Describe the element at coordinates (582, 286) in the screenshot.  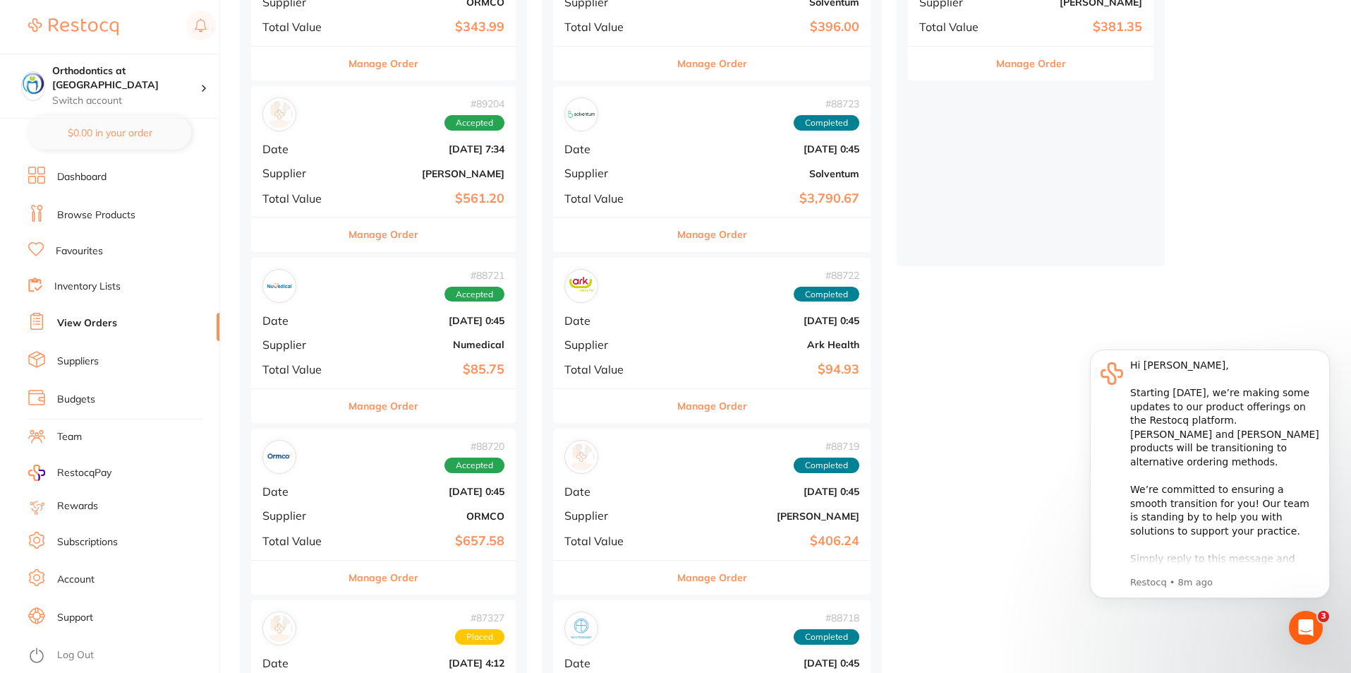
I see `img: Ark Health` at that location.